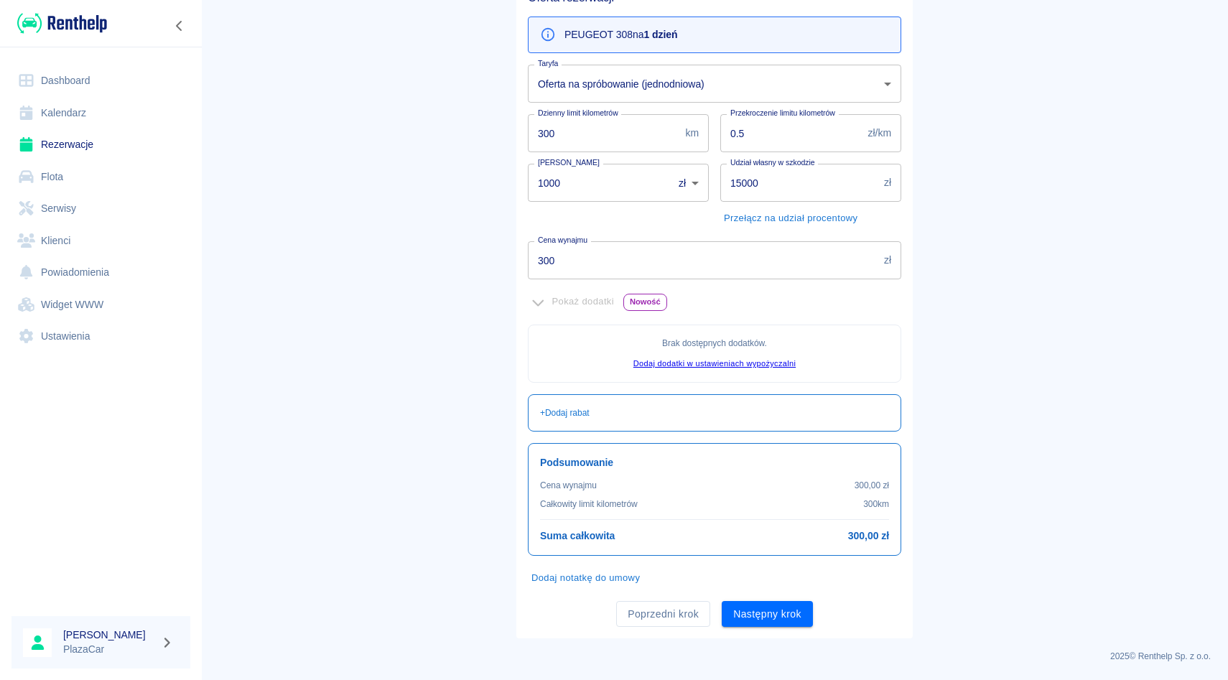  I want to click on p: Brak dostępnych dodatków ., so click(714, 343).